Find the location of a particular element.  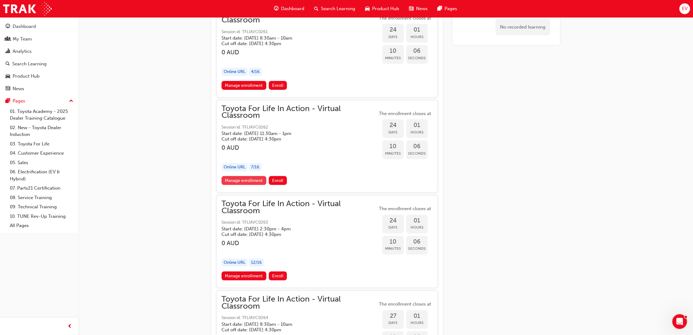

span: Product Hub is located at coordinates (386, 9).